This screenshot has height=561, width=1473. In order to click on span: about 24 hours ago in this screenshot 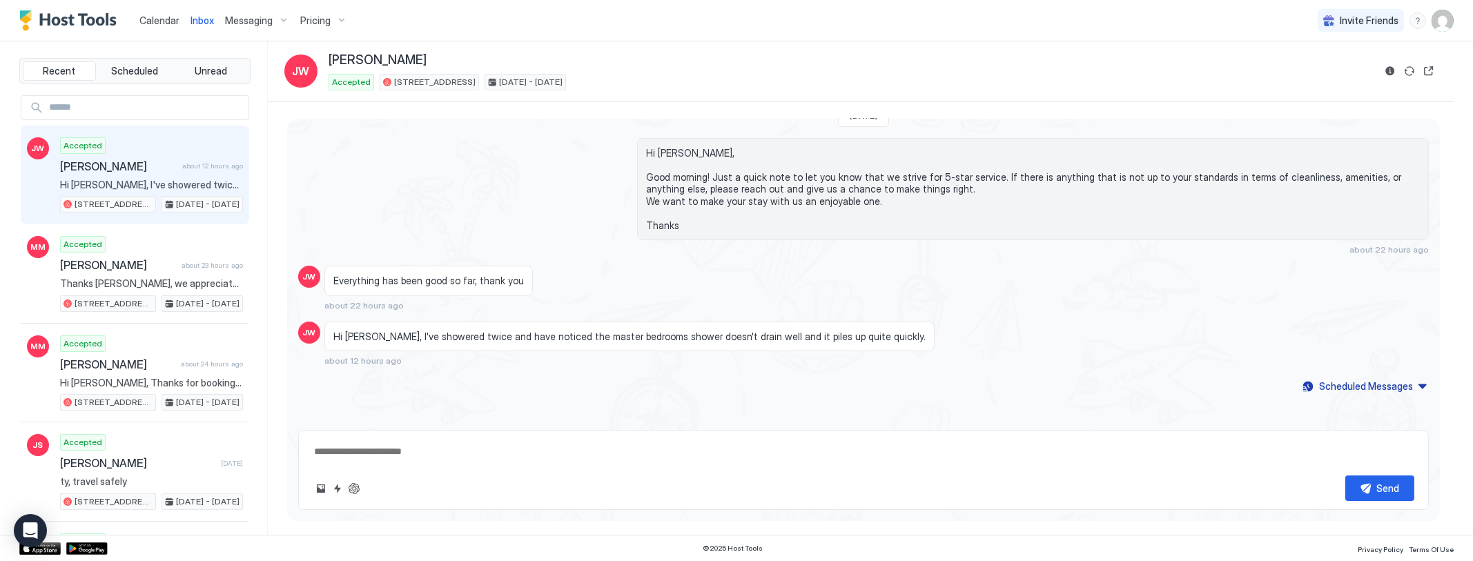, I will do `click(212, 364)`.